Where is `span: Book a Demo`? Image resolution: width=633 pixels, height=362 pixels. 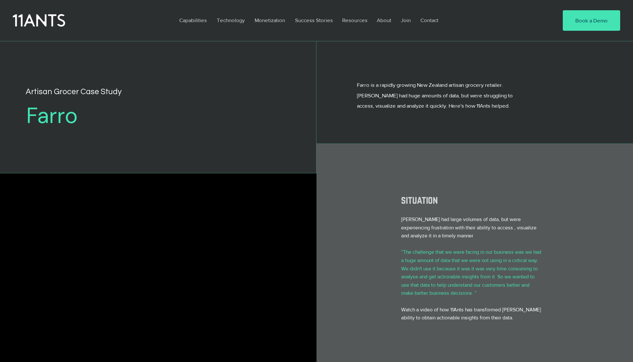 span: Book a Demo is located at coordinates (591, 21).